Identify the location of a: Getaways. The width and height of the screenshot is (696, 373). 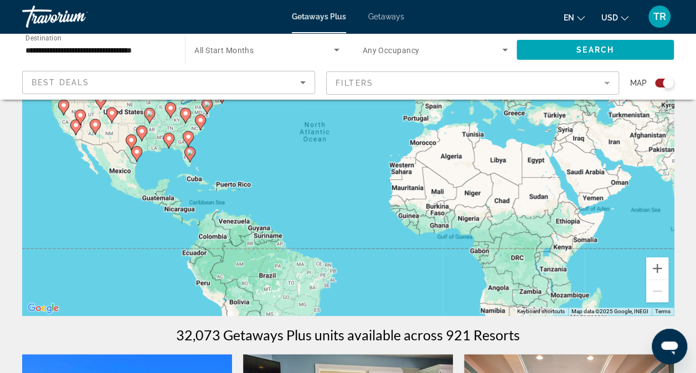
(386, 17).